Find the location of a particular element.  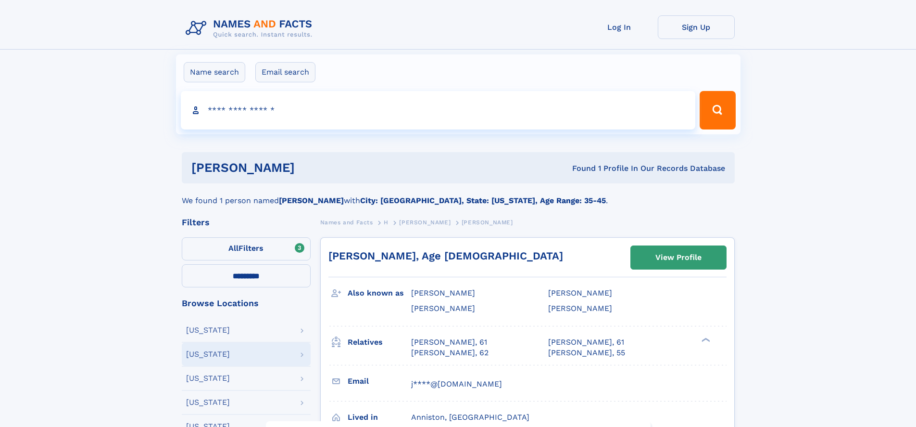

h3: Lived in is located at coordinates (379, 417).